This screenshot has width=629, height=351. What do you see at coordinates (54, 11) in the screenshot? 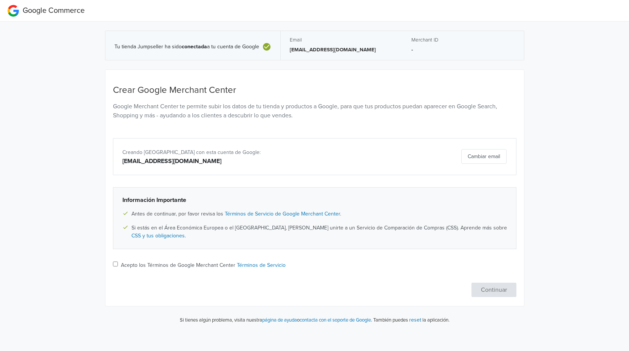
I see `span: Google Commerce` at bounding box center [54, 11].